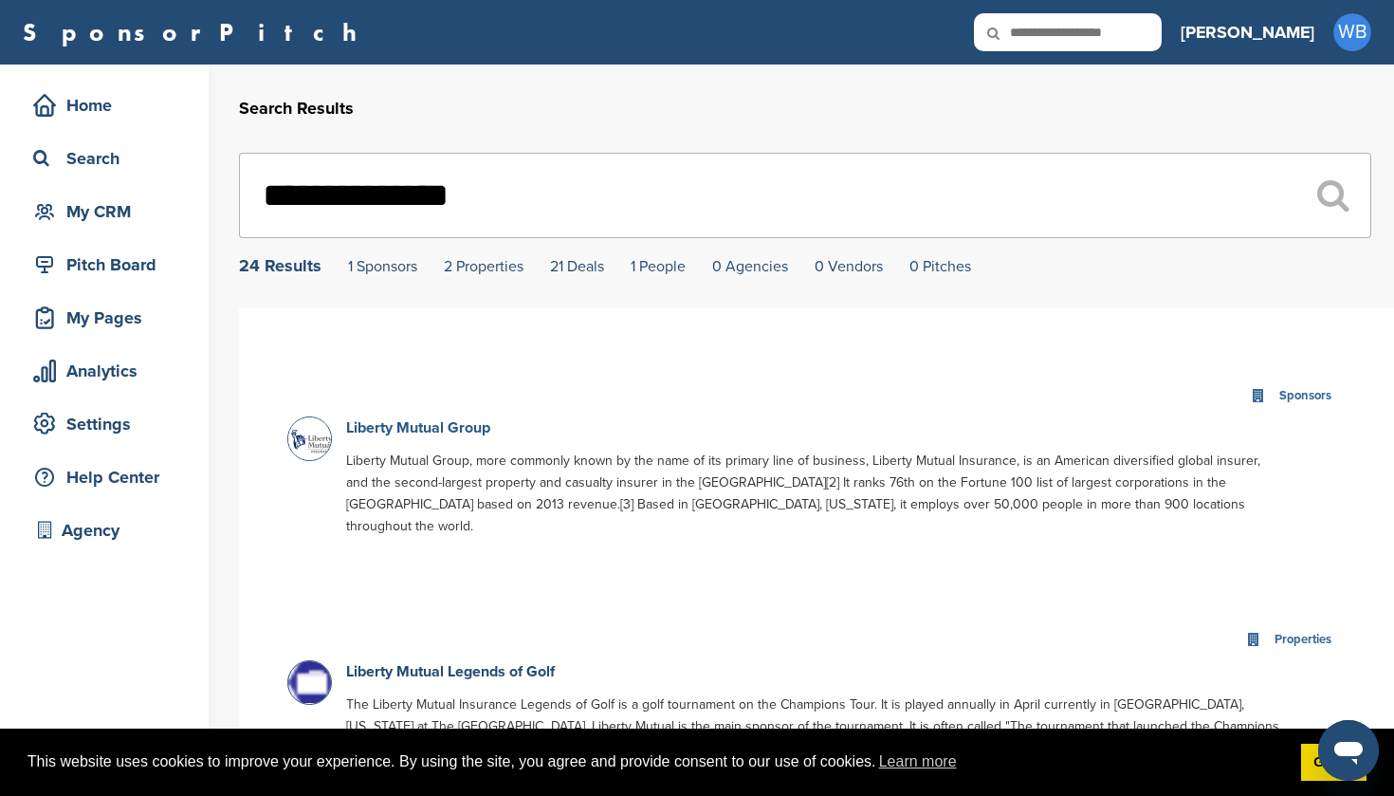 This screenshot has width=1394, height=796. Describe the element at coordinates (418, 428) in the screenshot. I see `a: Liberty Mutual Group` at that location.